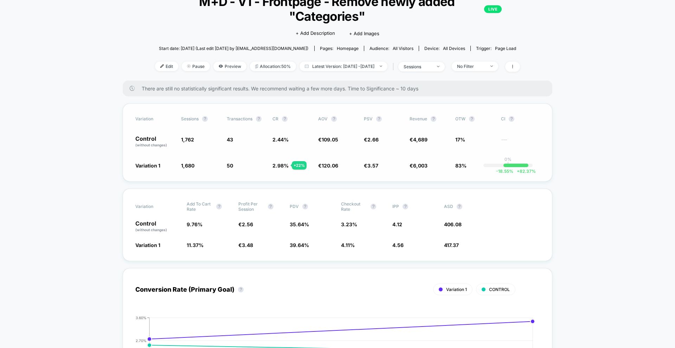 The width and height of the screenshot is (675, 348). Describe the element at coordinates (299, 224) in the screenshot. I see `span: 35.64 %` at that location.